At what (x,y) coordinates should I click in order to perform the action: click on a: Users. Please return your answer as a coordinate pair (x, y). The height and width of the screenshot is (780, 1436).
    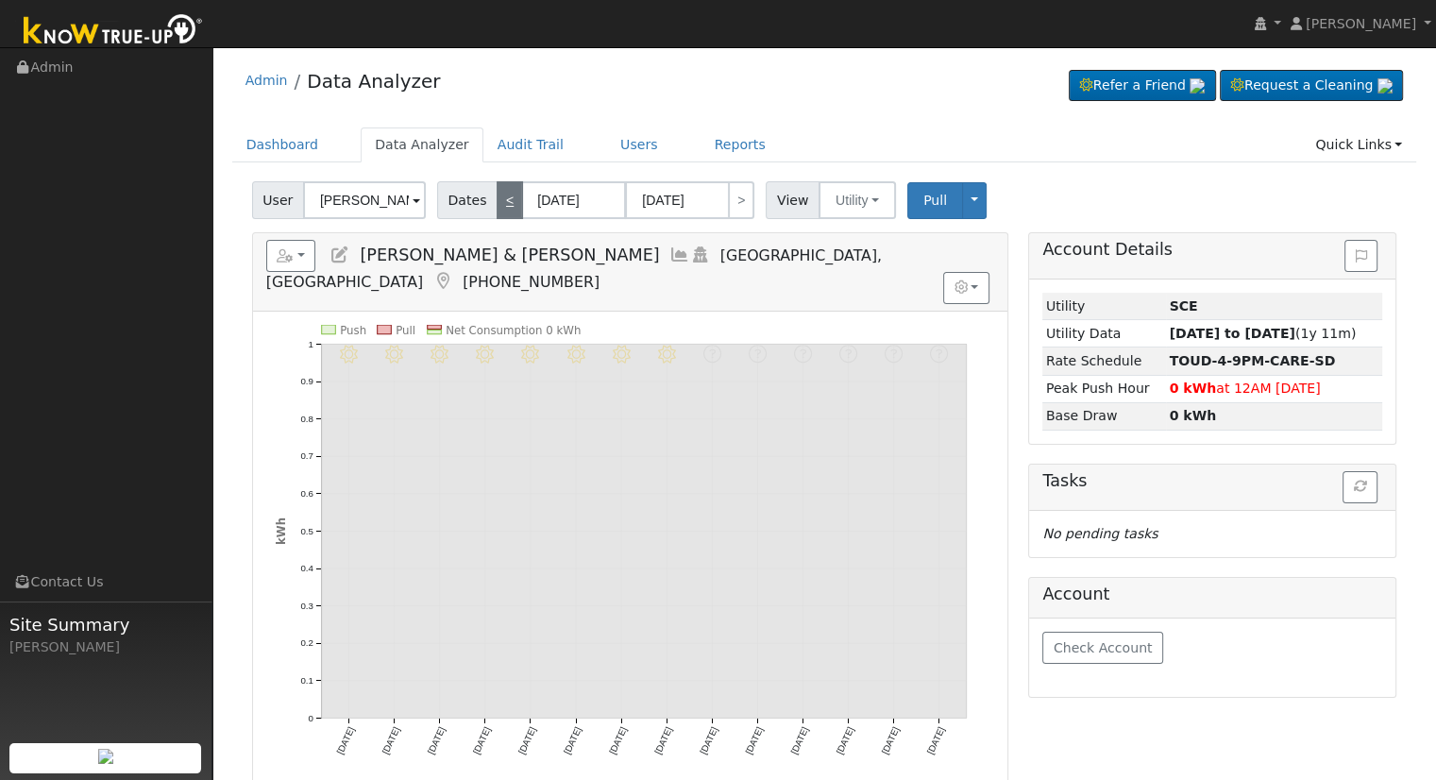
    Looking at the image, I should click on (639, 144).